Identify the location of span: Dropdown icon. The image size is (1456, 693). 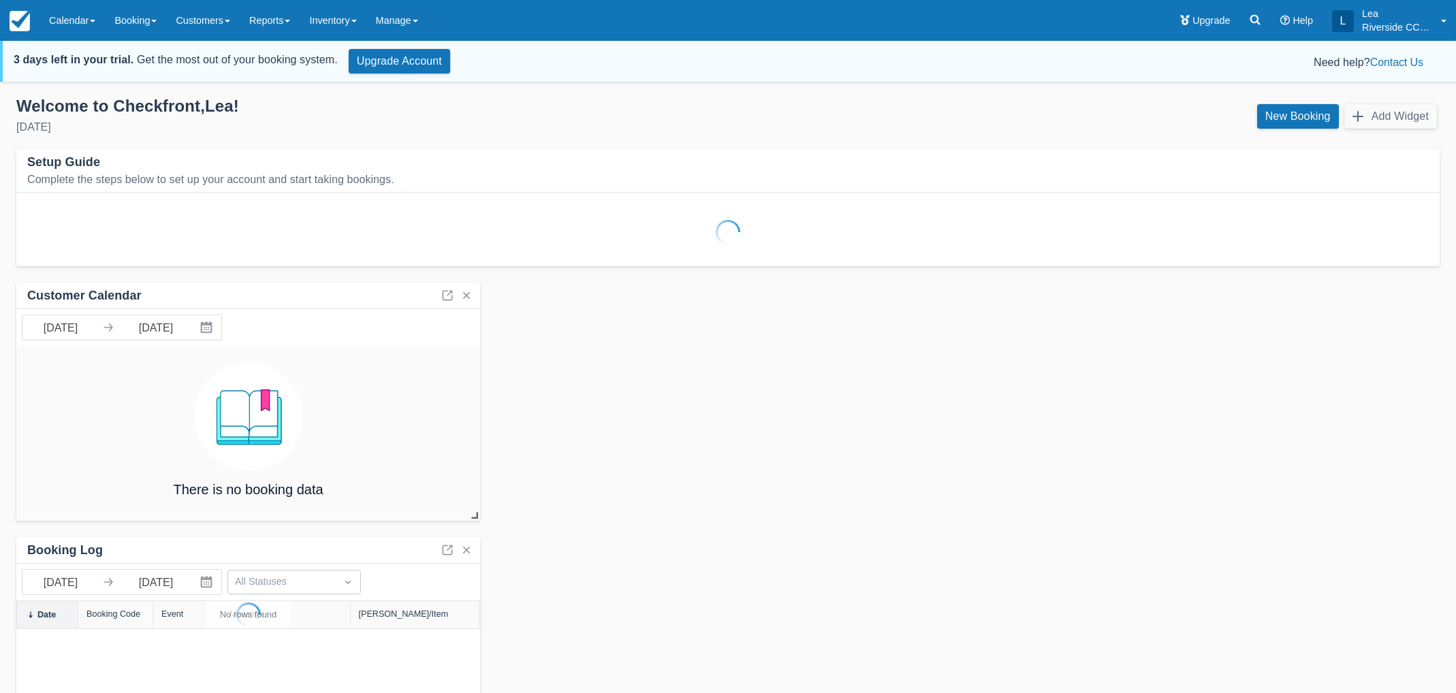
(348, 582).